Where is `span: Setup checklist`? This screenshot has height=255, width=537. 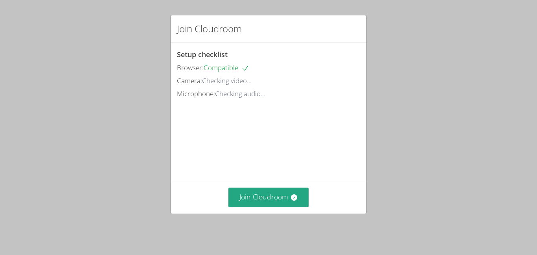
span: Setup checklist is located at coordinates (202, 54).